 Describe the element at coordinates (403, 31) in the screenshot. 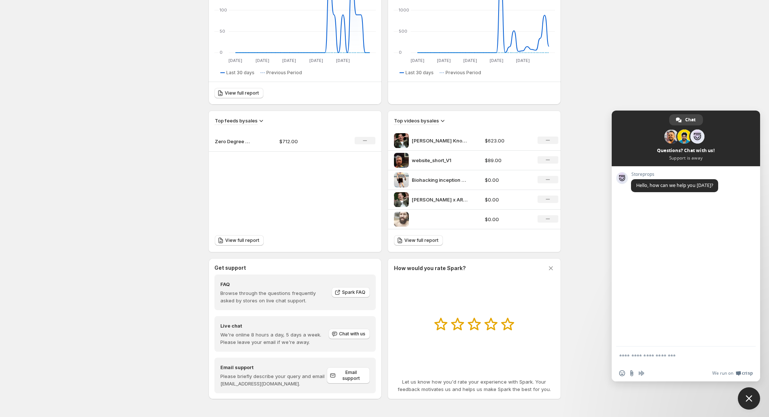

I see `text: 500` at that location.